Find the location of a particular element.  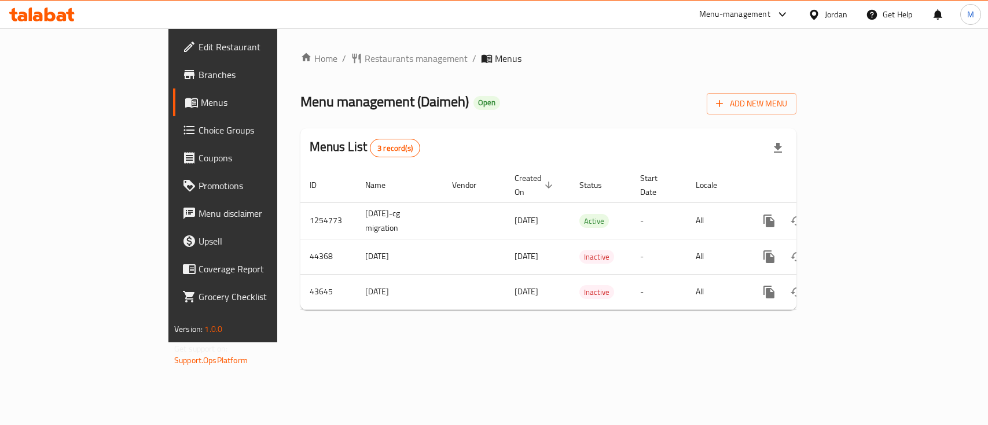

div: Total records count is located at coordinates (395, 148).